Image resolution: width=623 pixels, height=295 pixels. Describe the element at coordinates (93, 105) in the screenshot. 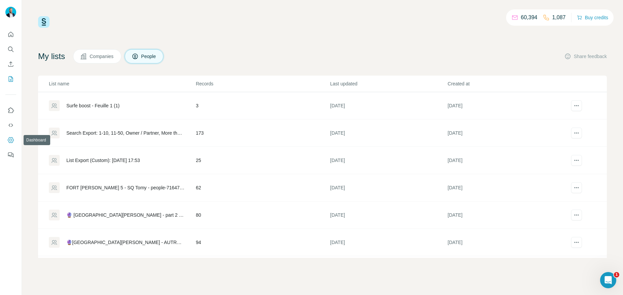

I see `div: Surfe boost - Feuille 1 (1)` at that location.